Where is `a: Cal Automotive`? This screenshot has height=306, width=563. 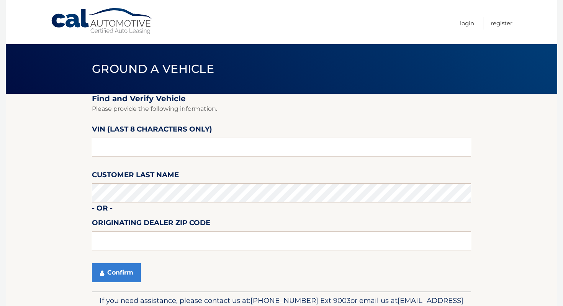 a: Cal Automotive is located at coordinates (102, 21).